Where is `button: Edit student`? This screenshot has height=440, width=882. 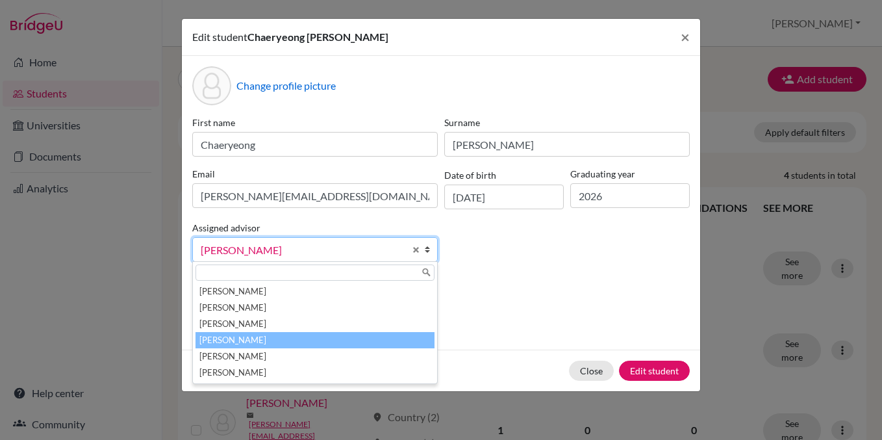
button: Edit student is located at coordinates (654, 370).